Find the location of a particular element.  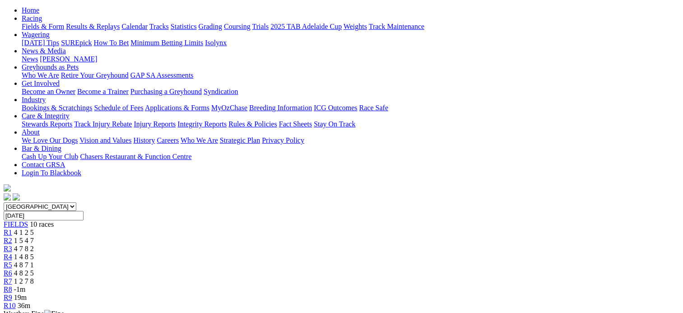

a: Racing is located at coordinates (32, 18).